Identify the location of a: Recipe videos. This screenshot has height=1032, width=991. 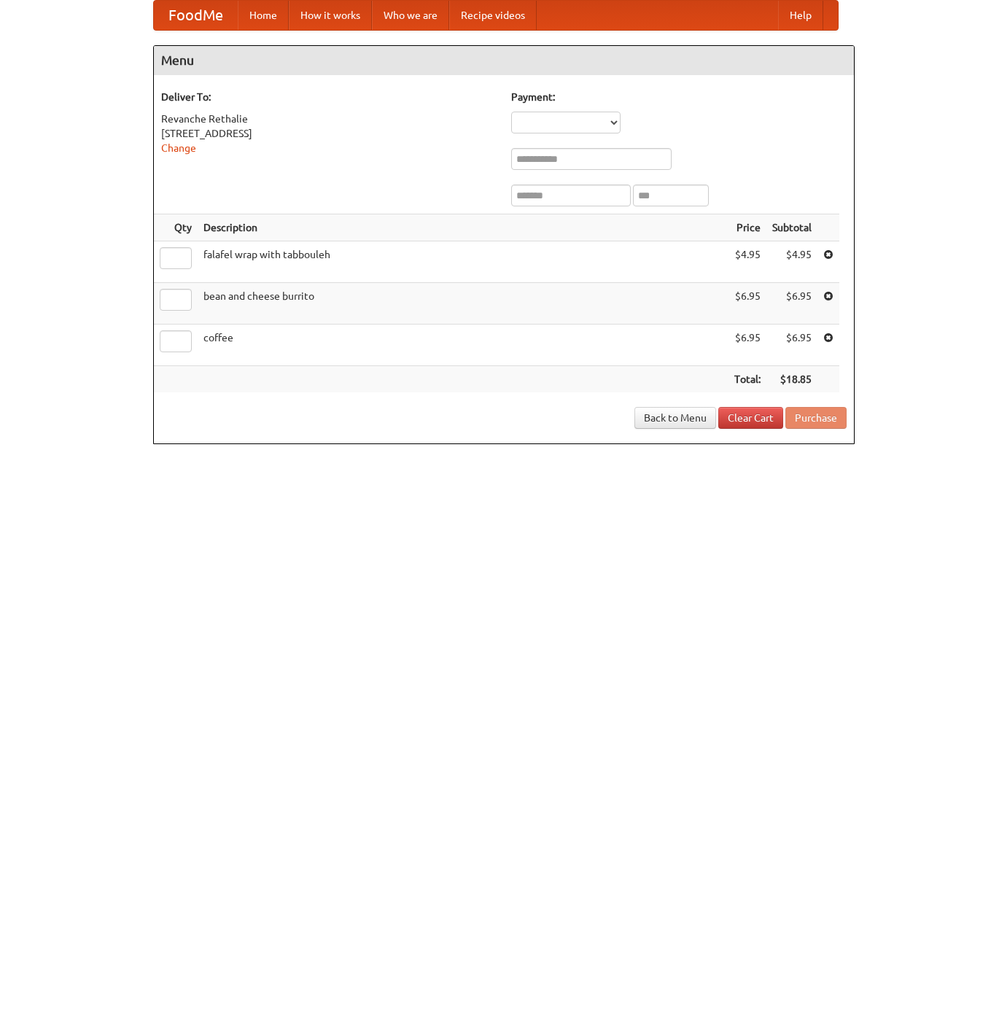
(493, 15).